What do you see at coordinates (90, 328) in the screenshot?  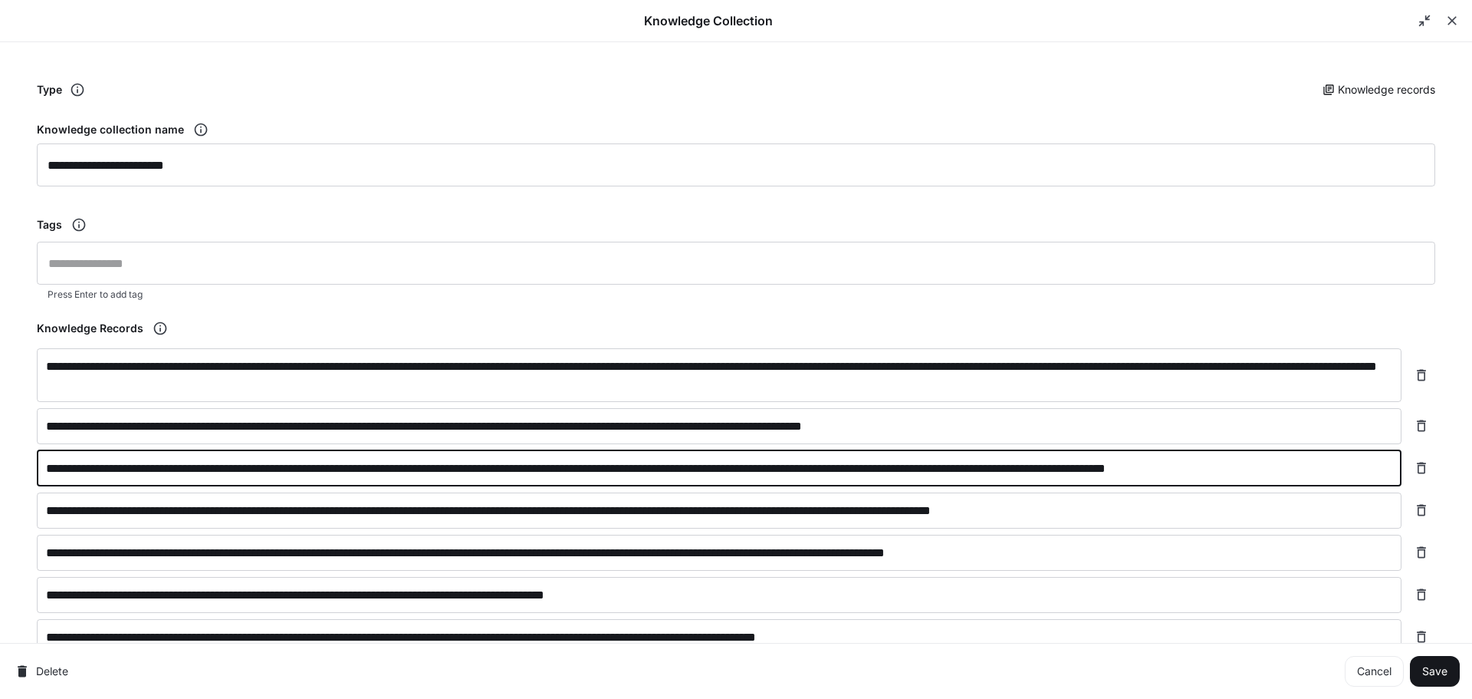 I see `h6: Knowledge Records` at bounding box center [90, 328].